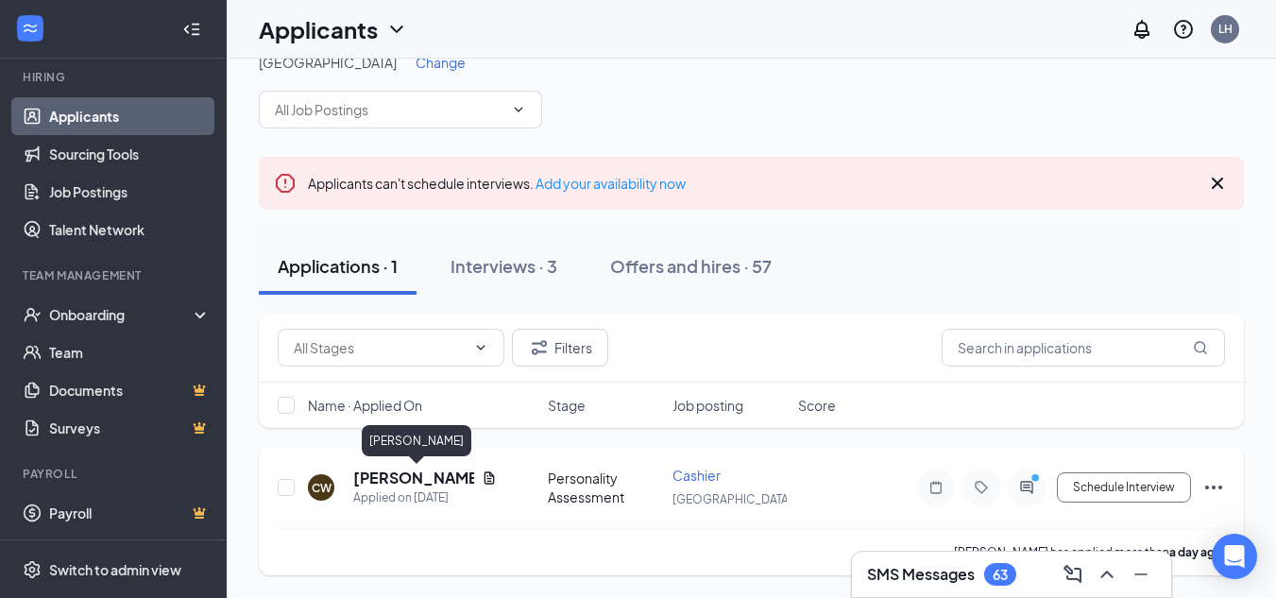 The image size is (1276, 598). Describe the element at coordinates (1107, 574) in the screenshot. I see `svg: ChevronUp` at that location.